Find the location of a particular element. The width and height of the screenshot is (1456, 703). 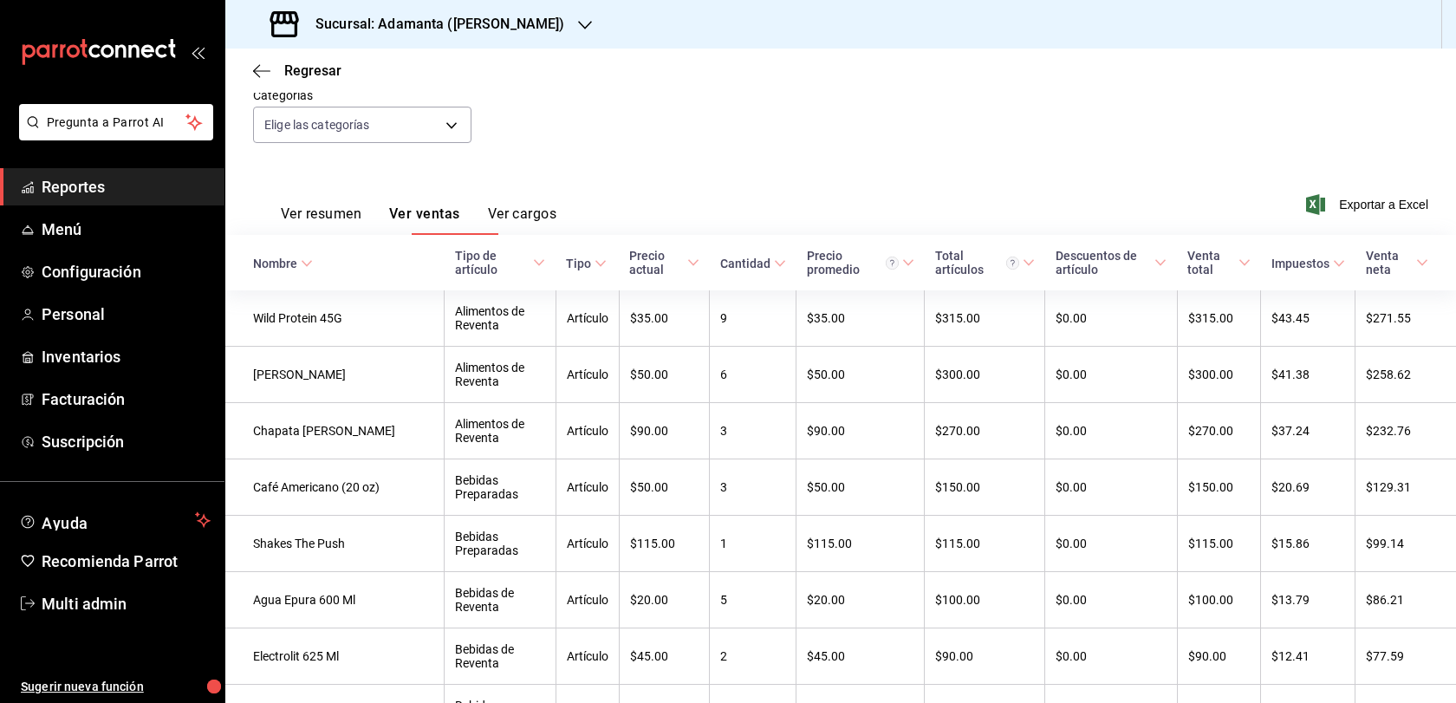

td: $258.62 is located at coordinates (1406, 374).